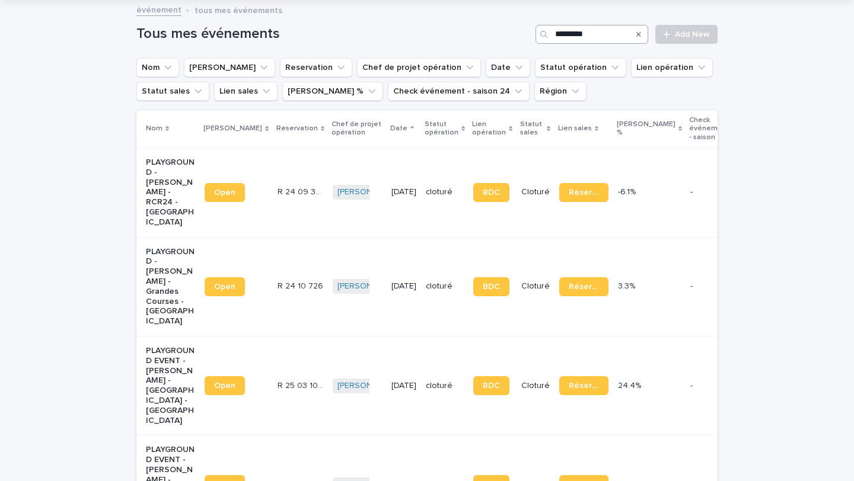 This screenshot has width=854, height=481. I want to click on button: Chef de projet opération, so click(419, 68).